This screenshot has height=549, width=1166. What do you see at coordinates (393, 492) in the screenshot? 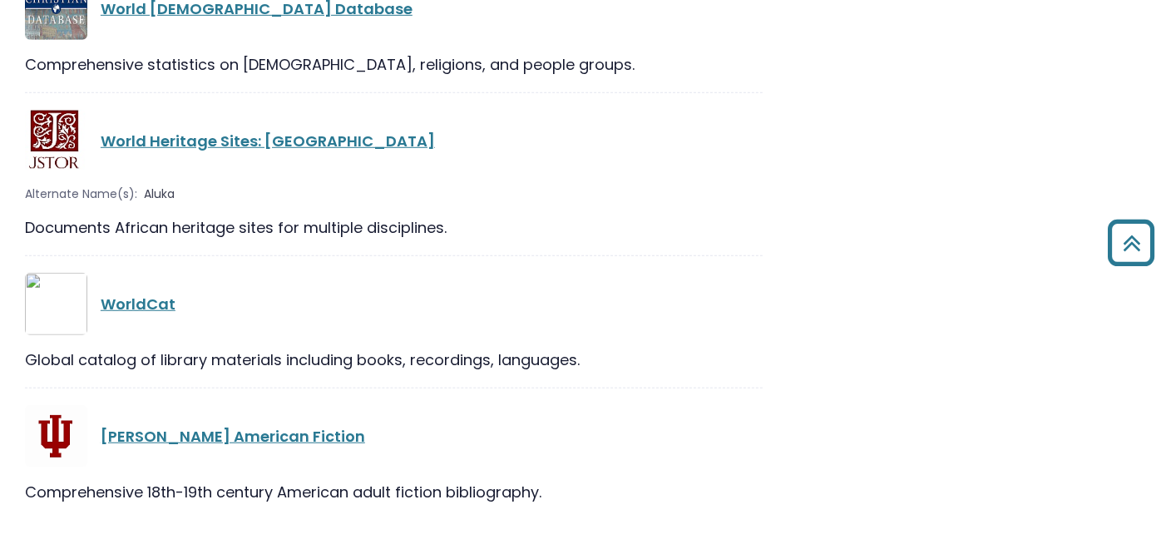
I see `div: Comprehensive 18th-19th century American adult fiction bibliography.` at bounding box center [393, 492].